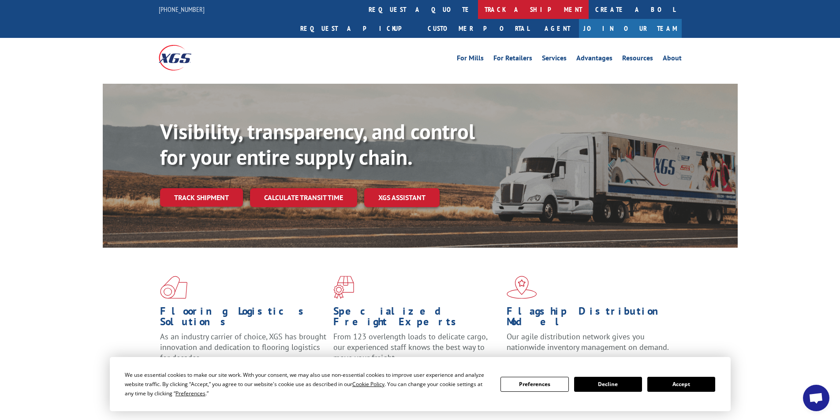 The width and height of the screenshot is (840, 420). I want to click on a: For Mills, so click(470, 59).